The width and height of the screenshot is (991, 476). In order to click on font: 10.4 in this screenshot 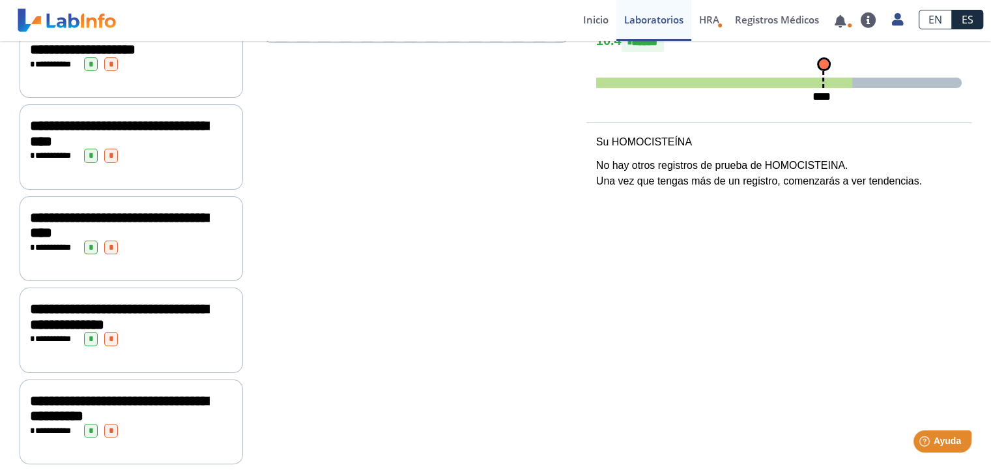, I will do `click(609, 40)`.